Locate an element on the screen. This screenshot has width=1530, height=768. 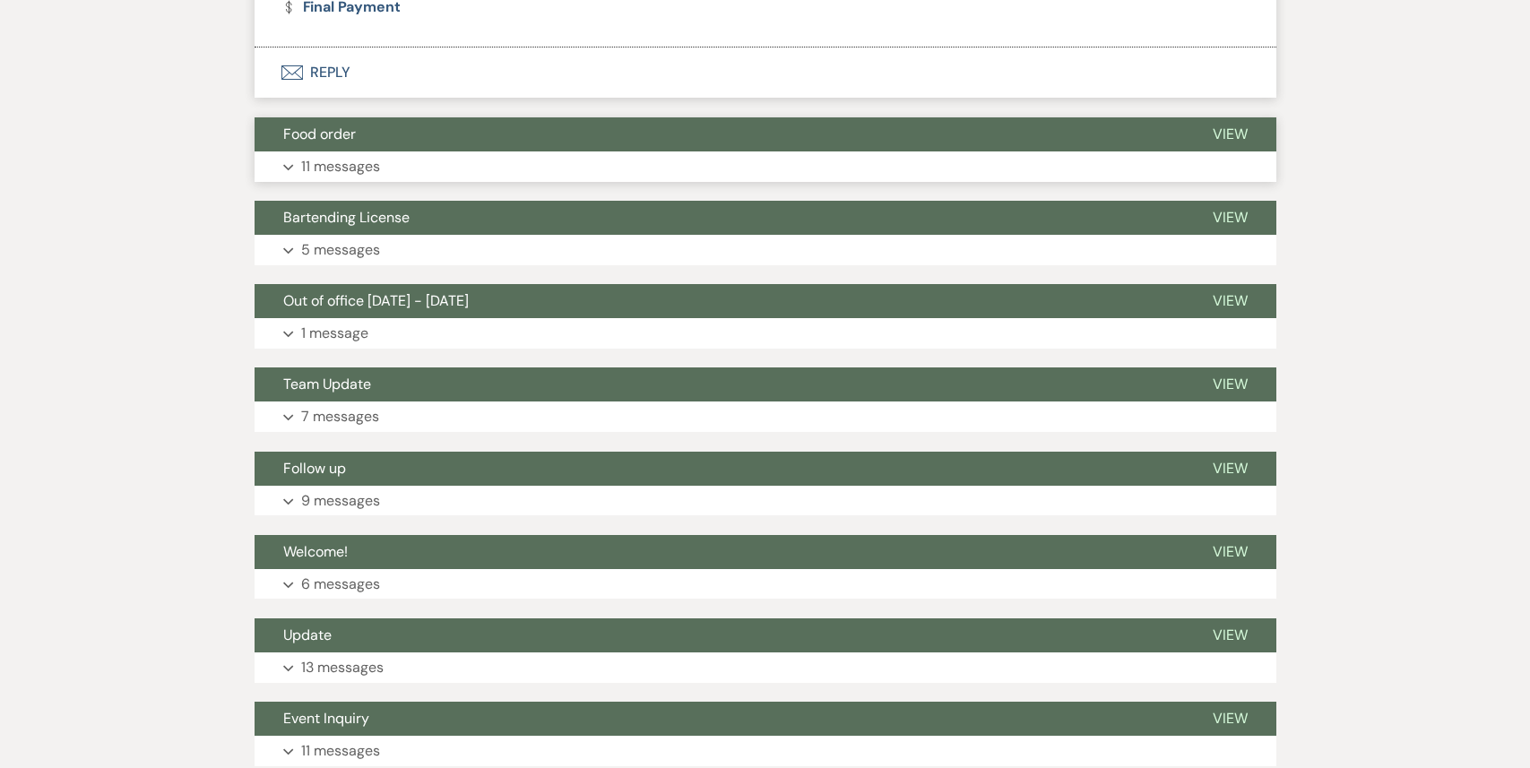
button: 7 messages is located at coordinates (765, 417).